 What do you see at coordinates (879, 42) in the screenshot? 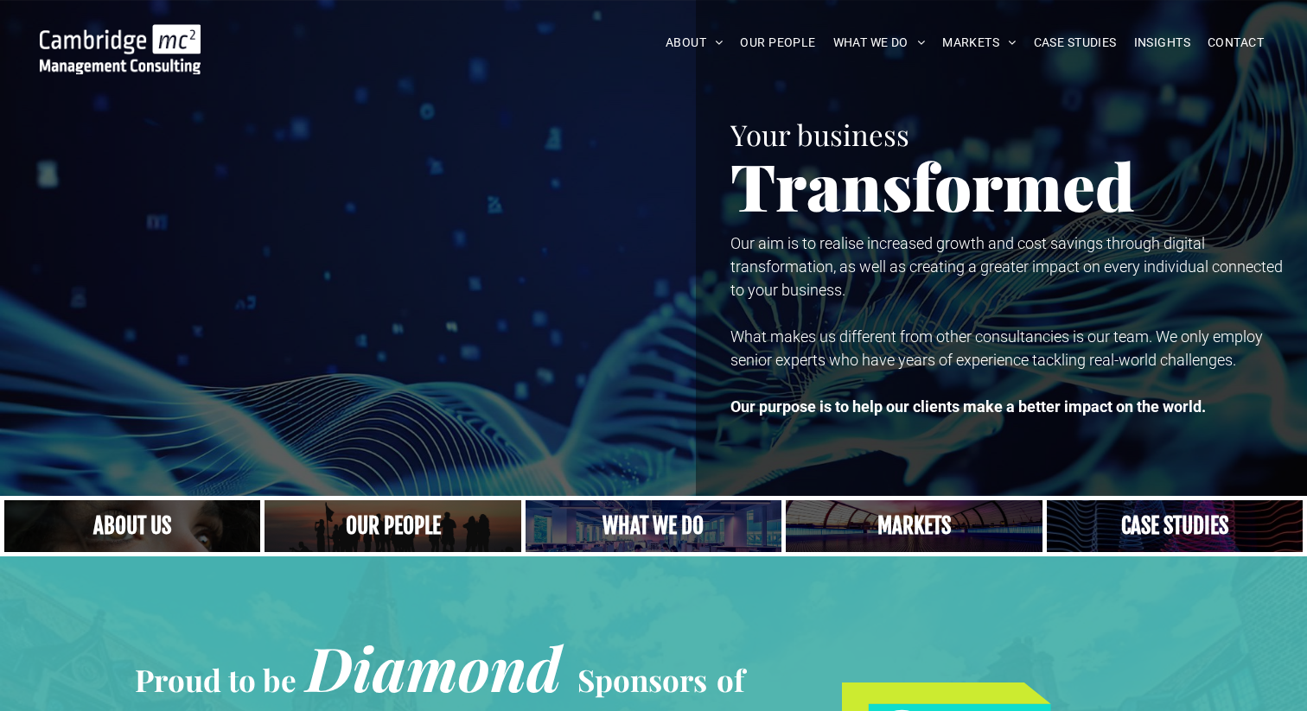
I see `a: WHAT WE DO` at bounding box center [879, 42].